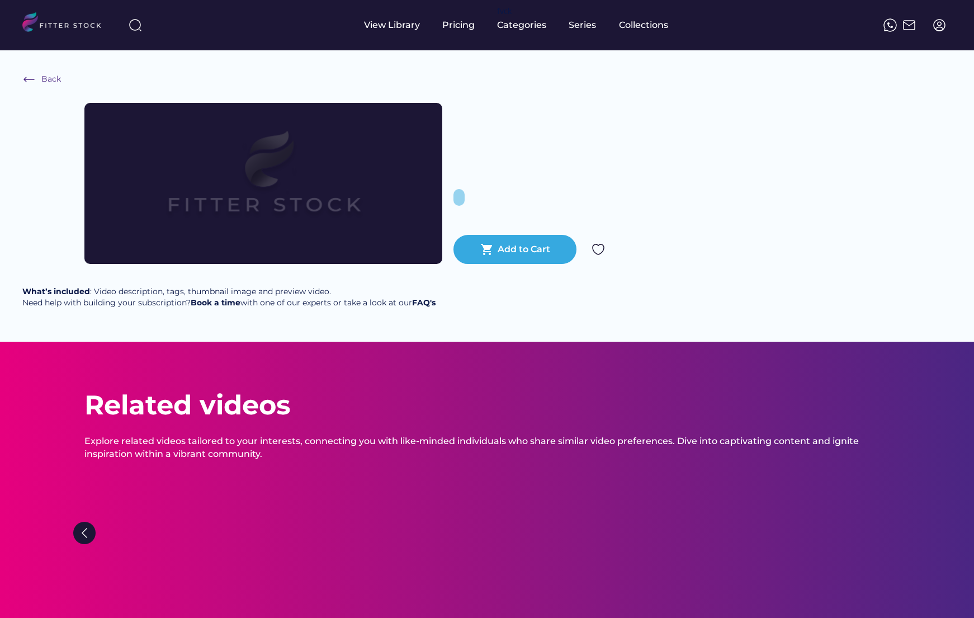 Image resolution: width=974 pixels, height=618 pixels. I want to click on img: LOGO.svg, so click(67, 23).